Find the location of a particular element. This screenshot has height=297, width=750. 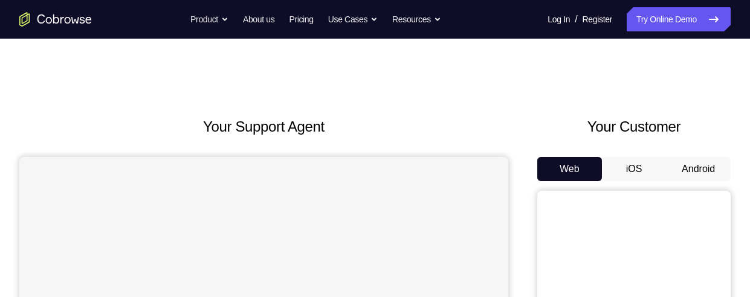

a: Log In is located at coordinates (559, 19).